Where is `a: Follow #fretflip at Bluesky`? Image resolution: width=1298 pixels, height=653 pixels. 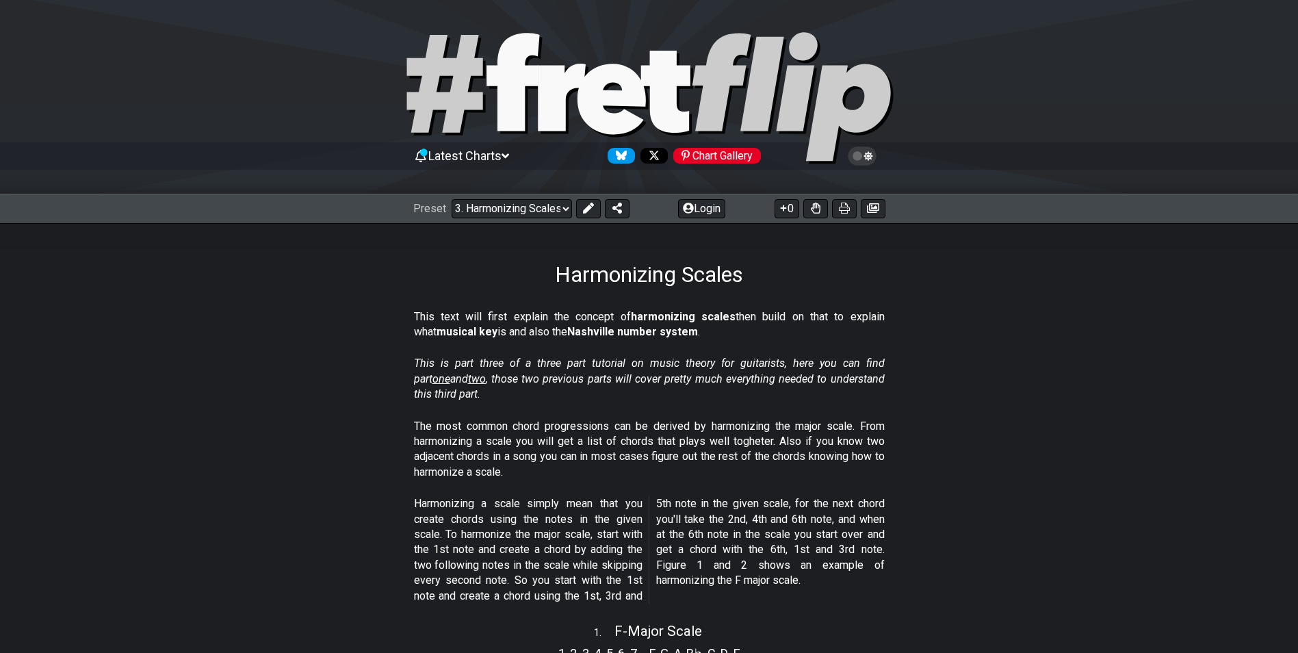
a: Follow #fretflip at Bluesky is located at coordinates (619, 155).